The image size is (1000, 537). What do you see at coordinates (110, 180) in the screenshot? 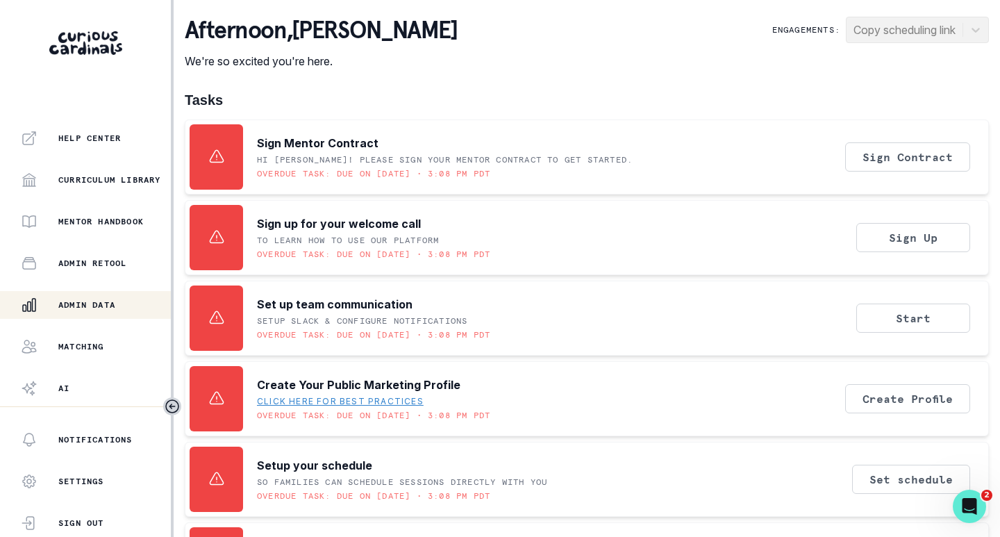
I see `p: Curriculum Library` at bounding box center [110, 180].